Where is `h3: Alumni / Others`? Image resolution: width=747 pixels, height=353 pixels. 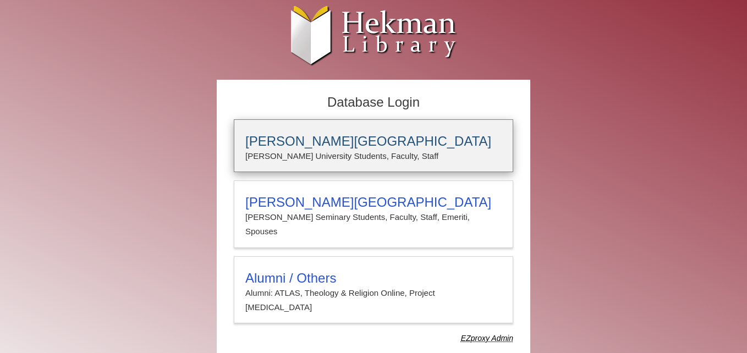 h3: Alumni / Others is located at coordinates (374, 279).